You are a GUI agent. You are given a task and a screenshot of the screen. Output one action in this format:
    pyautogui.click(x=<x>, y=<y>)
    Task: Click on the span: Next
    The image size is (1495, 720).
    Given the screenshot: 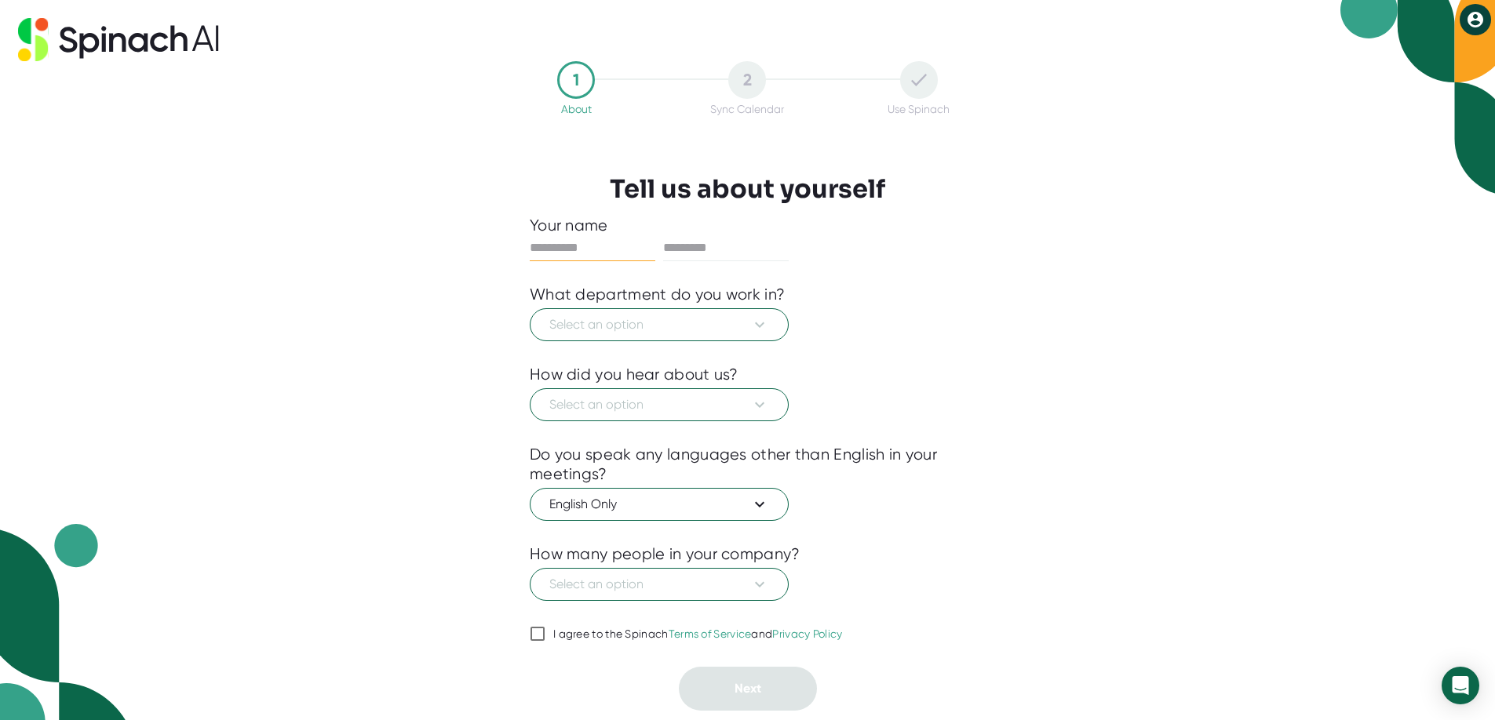 What is the action you would take?
    pyautogui.click(x=748, y=688)
    